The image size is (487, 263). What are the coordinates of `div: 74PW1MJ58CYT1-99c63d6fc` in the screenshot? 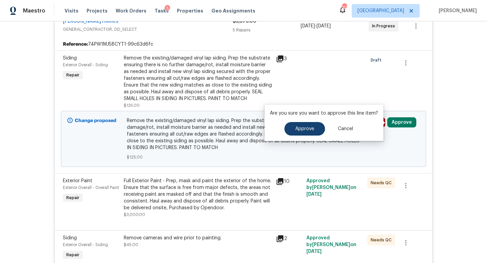 It's located at (244, 44).